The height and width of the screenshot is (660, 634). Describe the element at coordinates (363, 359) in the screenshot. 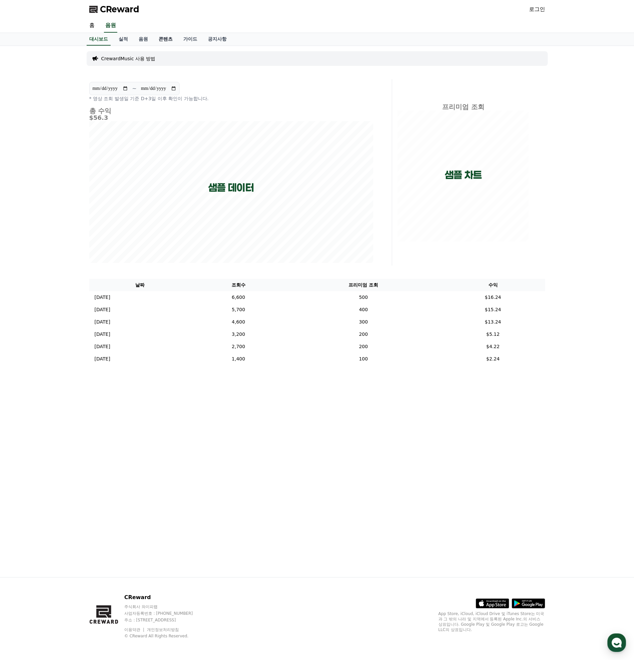

I see `td: 100` at that location.